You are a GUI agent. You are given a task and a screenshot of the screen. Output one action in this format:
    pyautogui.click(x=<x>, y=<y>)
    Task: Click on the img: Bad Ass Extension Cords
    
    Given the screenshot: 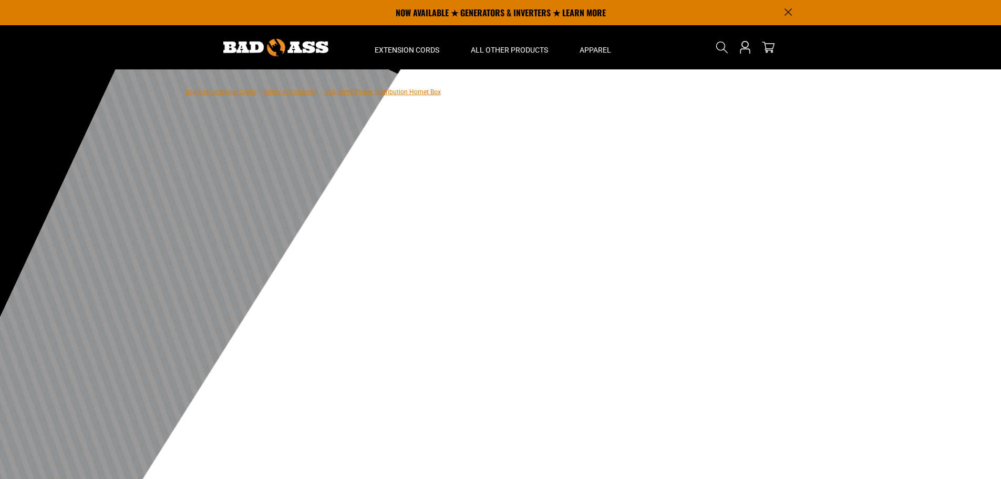 What is the action you would take?
    pyautogui.click(x=276, y=47)
    